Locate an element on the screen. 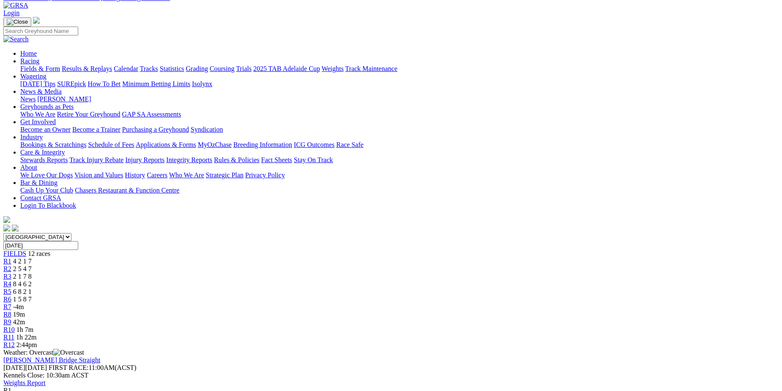 This screenshot has height=391, width=782. a: GAP SA Assessments is located at coordinates (152, 114).